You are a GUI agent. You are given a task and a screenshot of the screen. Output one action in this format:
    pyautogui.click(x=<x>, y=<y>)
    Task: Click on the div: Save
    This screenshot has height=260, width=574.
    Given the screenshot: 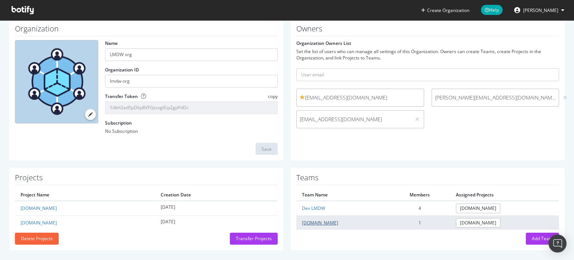 What is the action you would take?
    pyautogui.click(x=267, y=149)
    